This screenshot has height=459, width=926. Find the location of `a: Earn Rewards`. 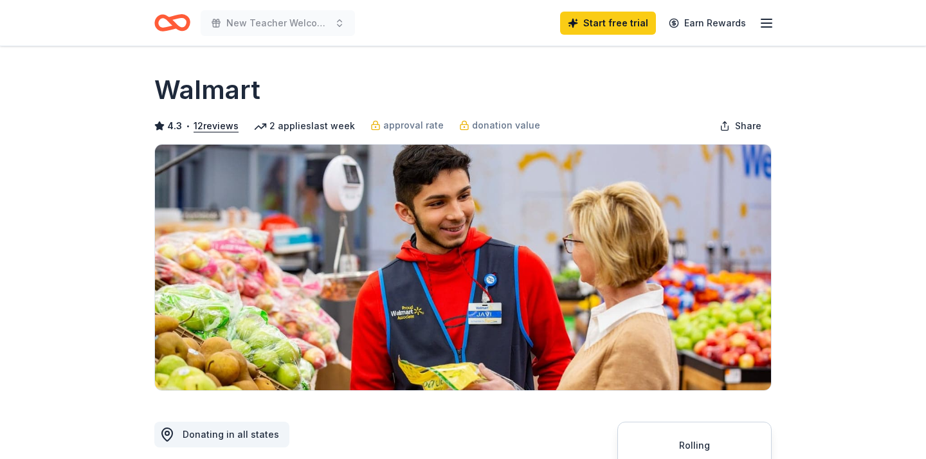

a: Earn Rewards is located at coordinates (708, 23).